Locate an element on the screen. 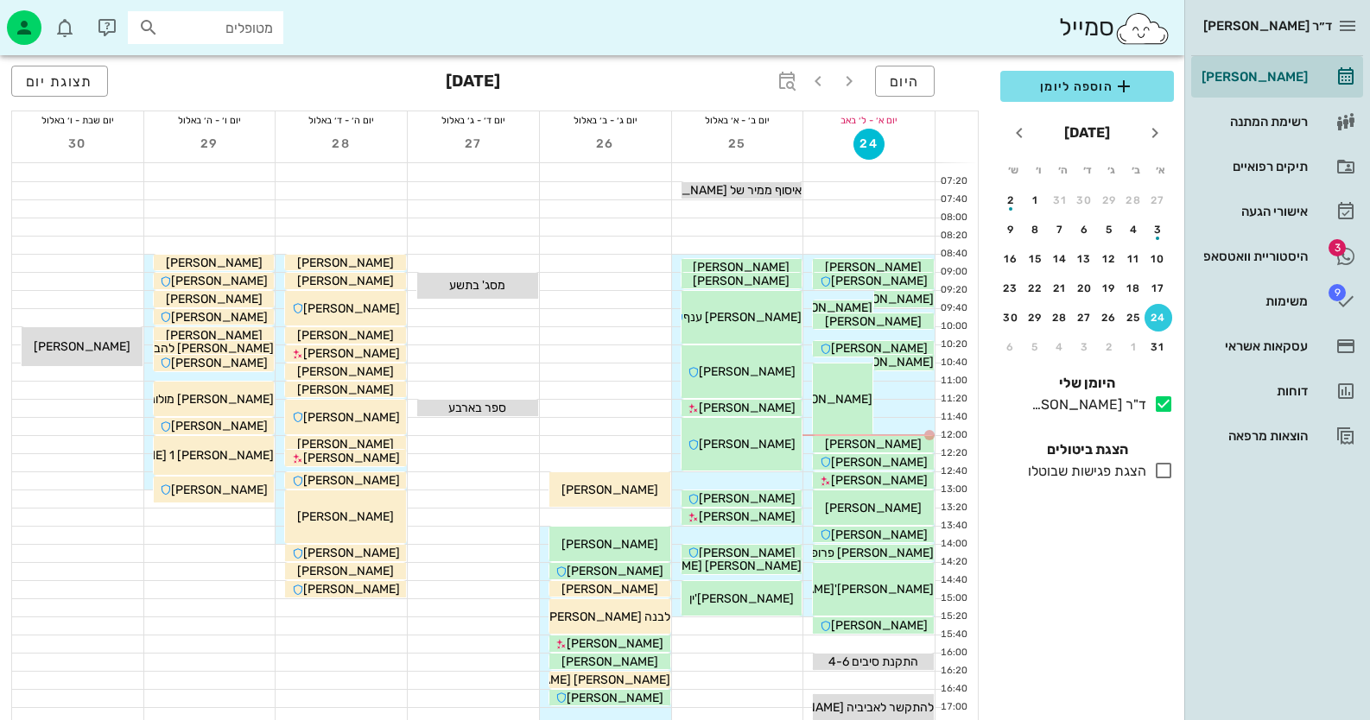 This screenshot has width=1370, height=720. div: 18 is located at coordinates (1134, 289).